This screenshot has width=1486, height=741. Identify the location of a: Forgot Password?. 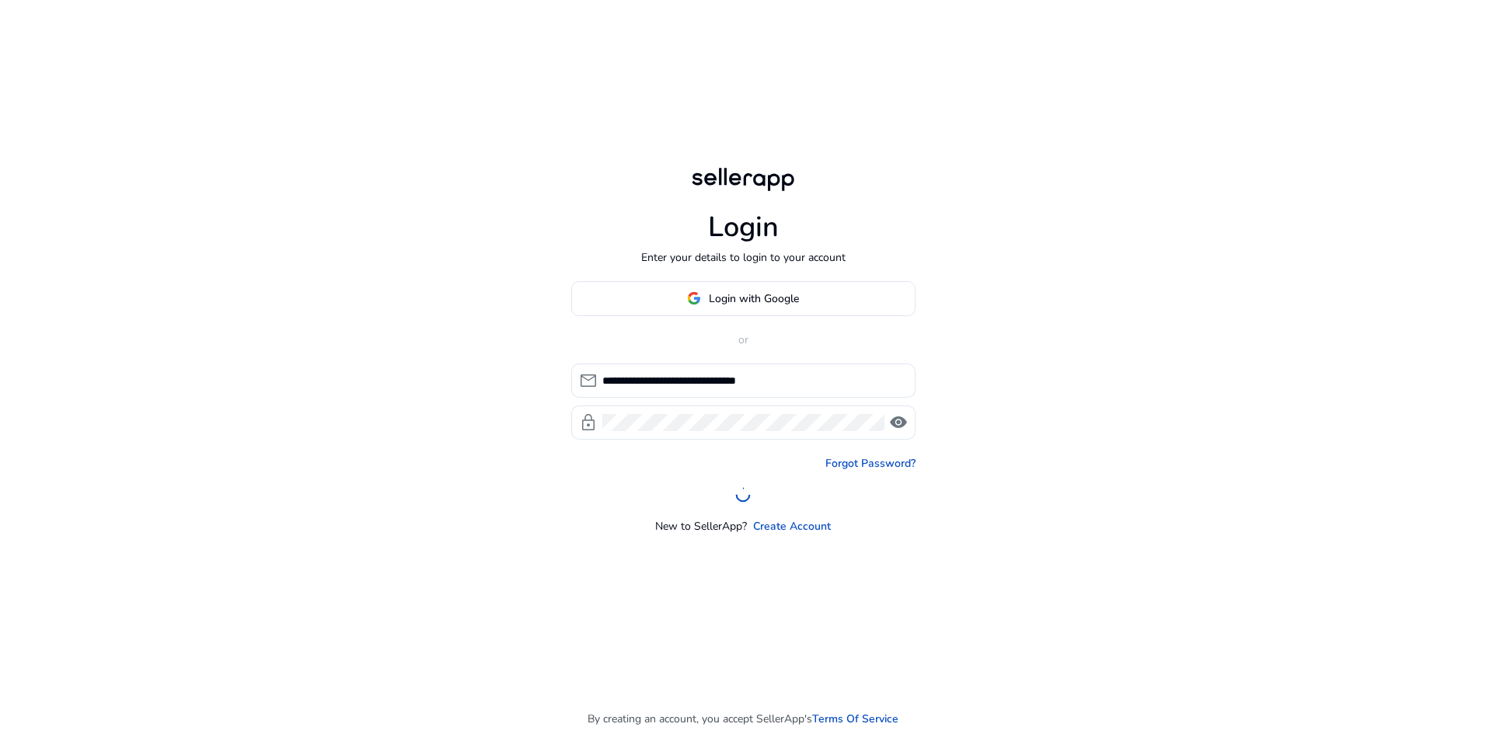
(870, 463).